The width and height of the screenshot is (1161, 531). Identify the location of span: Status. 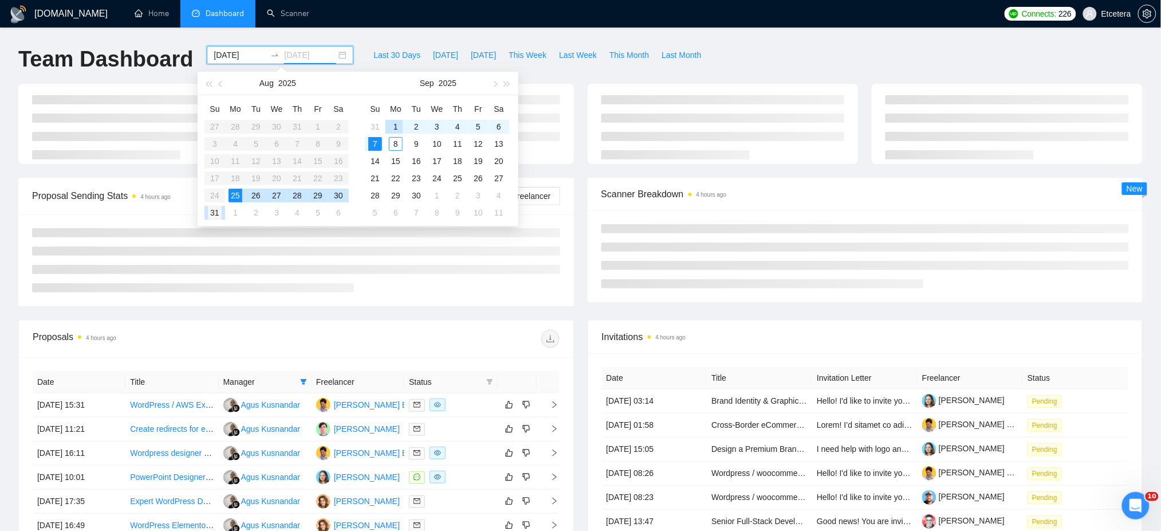
(445, 382).